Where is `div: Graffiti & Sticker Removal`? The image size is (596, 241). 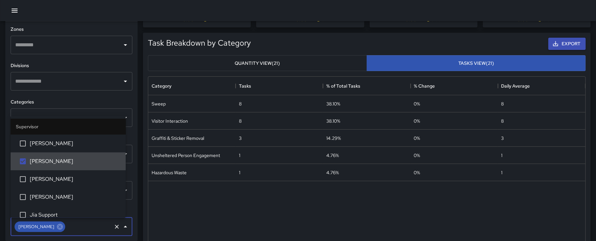 div: Graffiti & Sticker Removal is located at coordinates (178, 138).